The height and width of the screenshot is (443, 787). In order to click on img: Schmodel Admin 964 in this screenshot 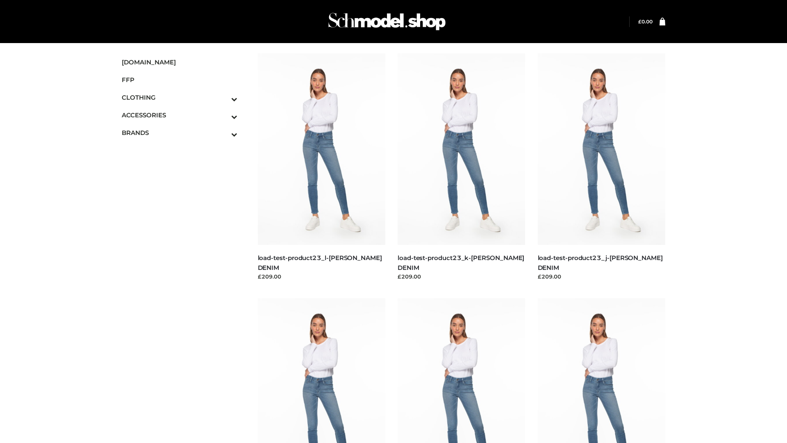, I will do `click(387, 21)`.